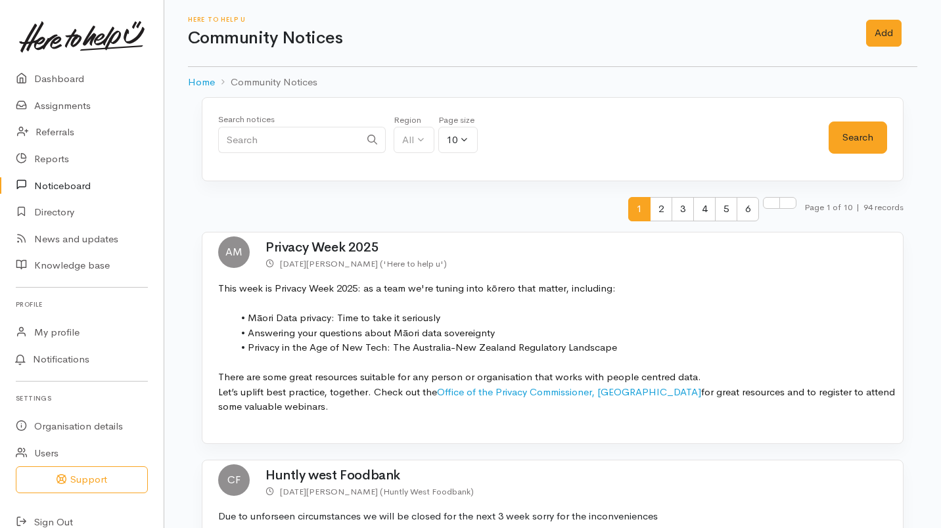 The width and height of the screenshot is (941, 528). What do you see at coordinates (584, 248) in the screenshot?
I see `h2: Privacy Week 2025` at bounding box center [584, 248].